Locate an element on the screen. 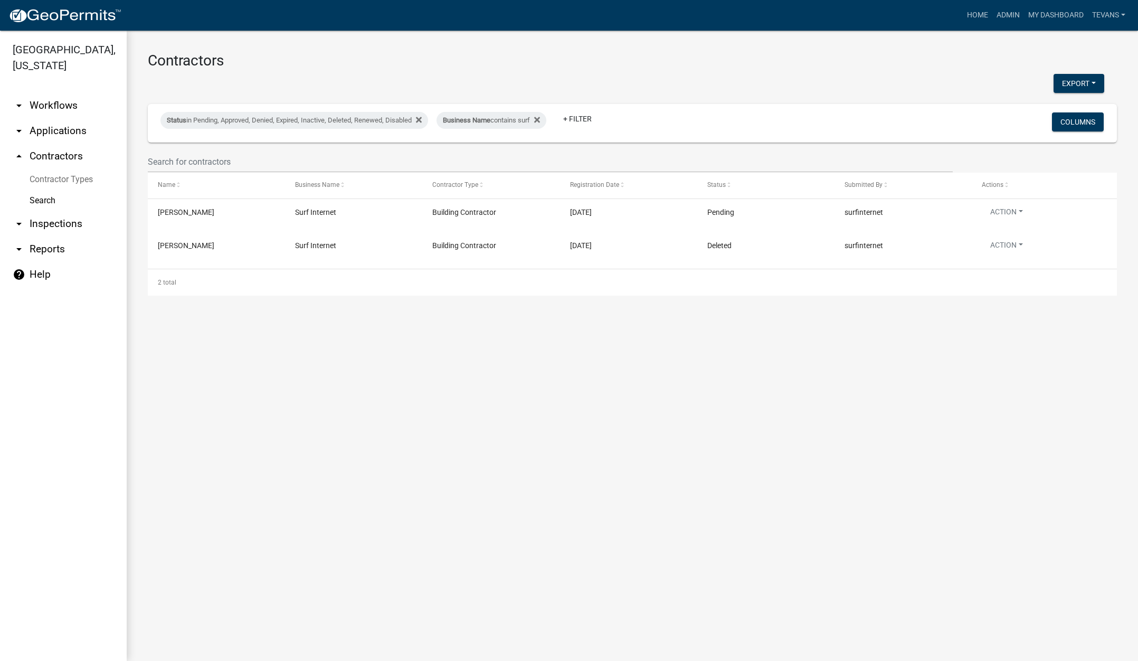 This screenshot has height=661, width=1138. datatable-header-cell: Registration Date is located at coordinates (628, 185).